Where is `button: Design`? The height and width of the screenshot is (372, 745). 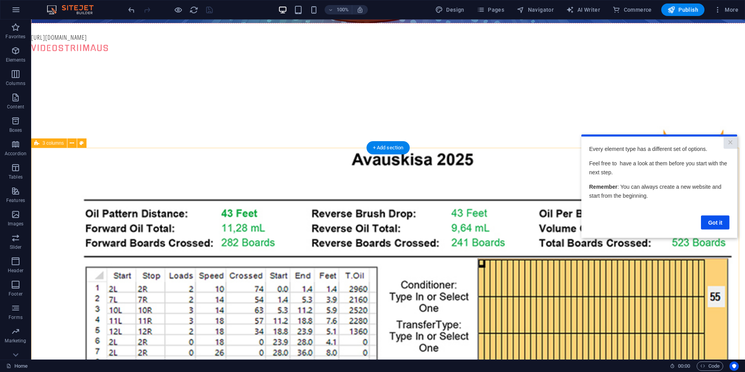 button: Design is located at coordinates (450, 10).